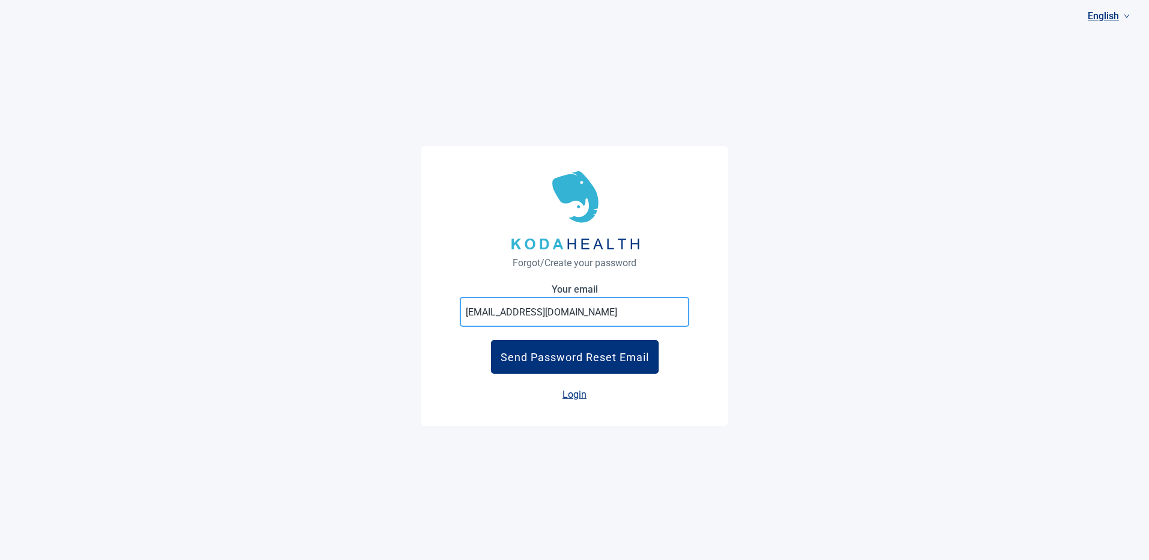 The image size is (1149, 560). What do you see at coordinates (574, 357) in the screenshot?
I see `button: Send Password Reset Email` at bounding box center [574, 357].